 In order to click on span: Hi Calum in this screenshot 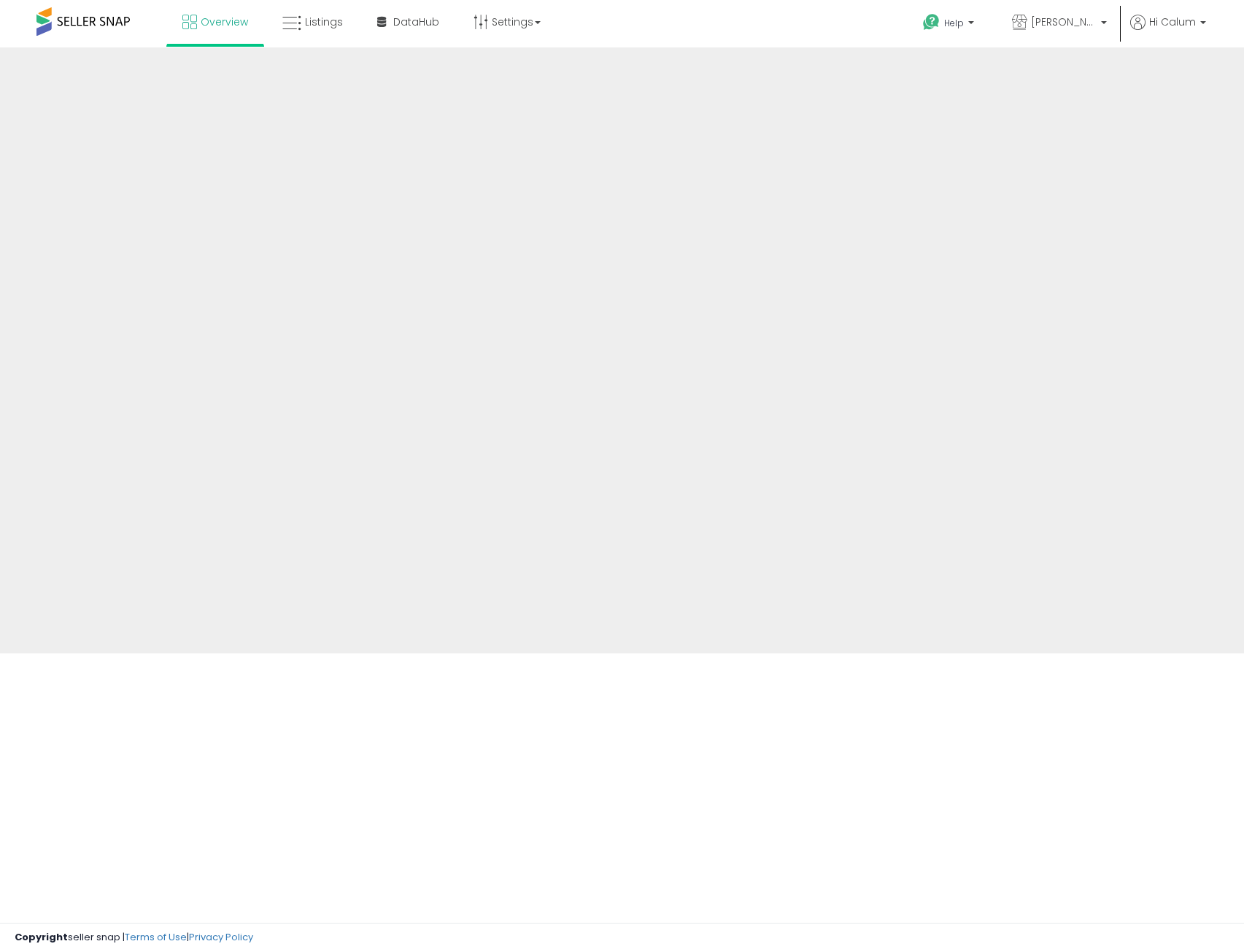, I will do `click(1173, 22)`.